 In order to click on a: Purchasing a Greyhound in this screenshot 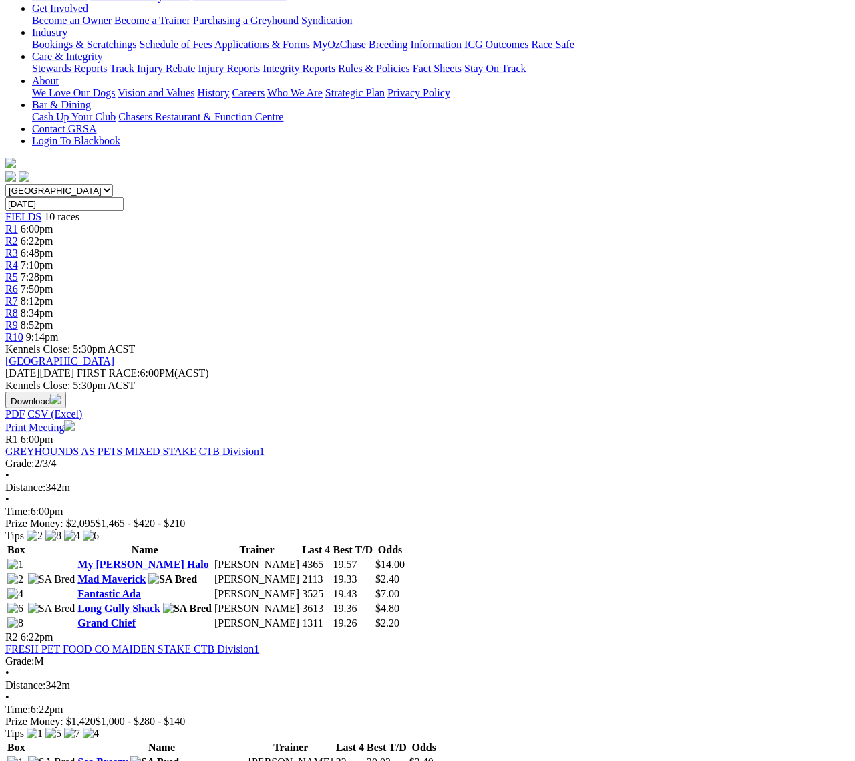, I will do `click(246, 20)`.